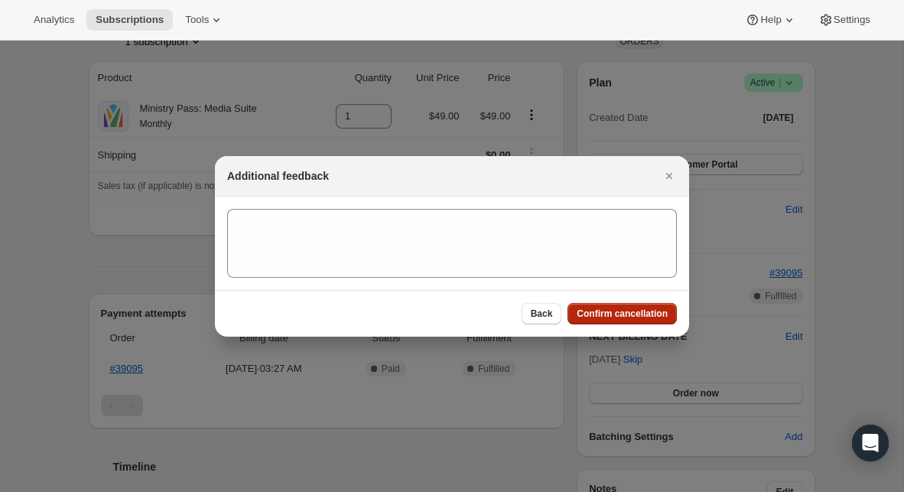 This screenshot has height=492, width=904. What do you see at coordinates (129, 20) in the screenshot?
I see `span: Subscriptions` at bounding box center [129, 20].